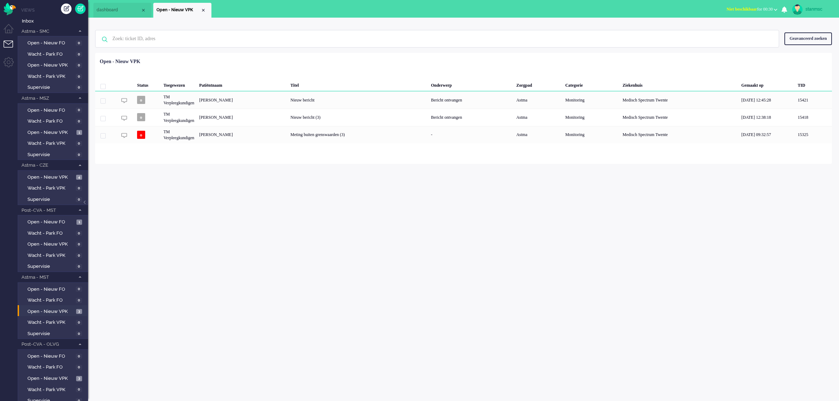  Describe the element at coordinates (79, 379) in the screenshot. I see `span: 3` at that location.